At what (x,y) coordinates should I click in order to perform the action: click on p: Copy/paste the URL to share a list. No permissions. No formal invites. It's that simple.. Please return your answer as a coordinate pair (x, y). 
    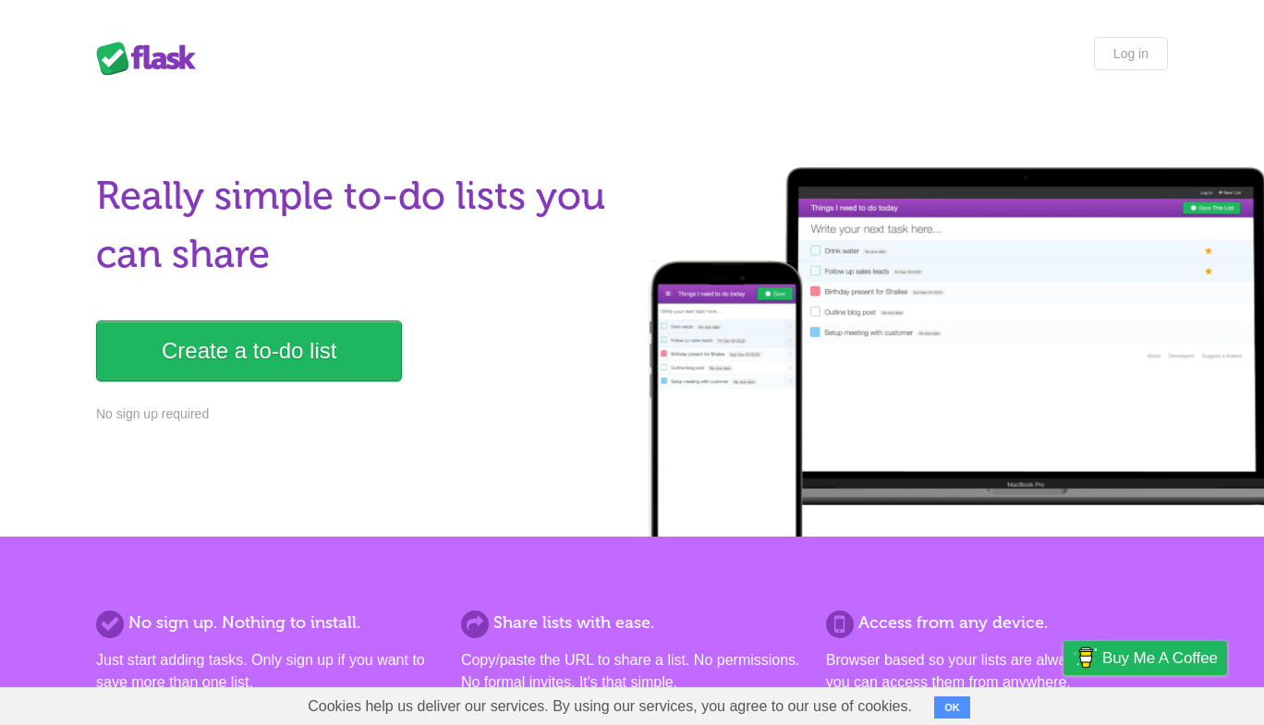
    Looking at the image, I should click on (632, 672).